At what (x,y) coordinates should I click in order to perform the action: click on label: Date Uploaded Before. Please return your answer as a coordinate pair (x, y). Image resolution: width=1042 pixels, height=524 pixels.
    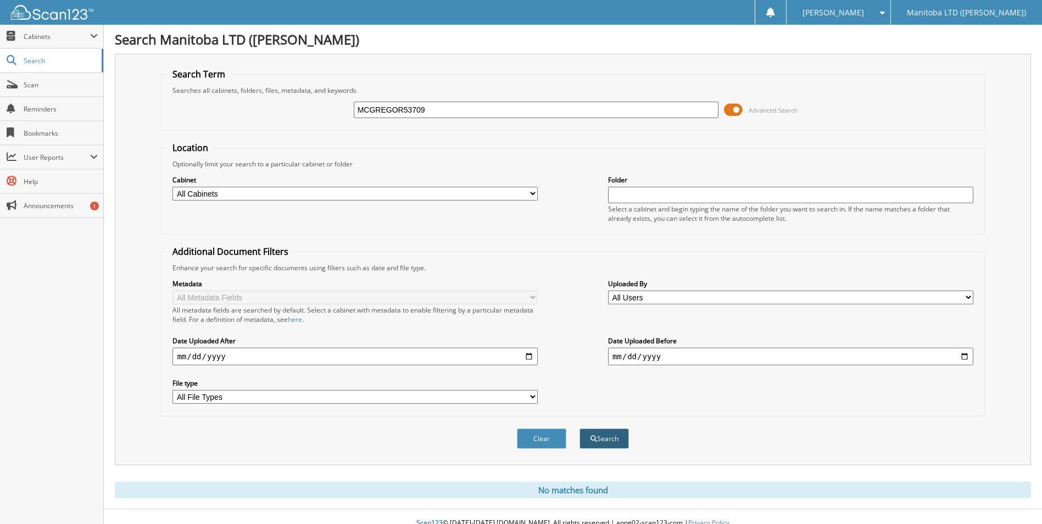
    Looking at the image, I should click on (790, 340).